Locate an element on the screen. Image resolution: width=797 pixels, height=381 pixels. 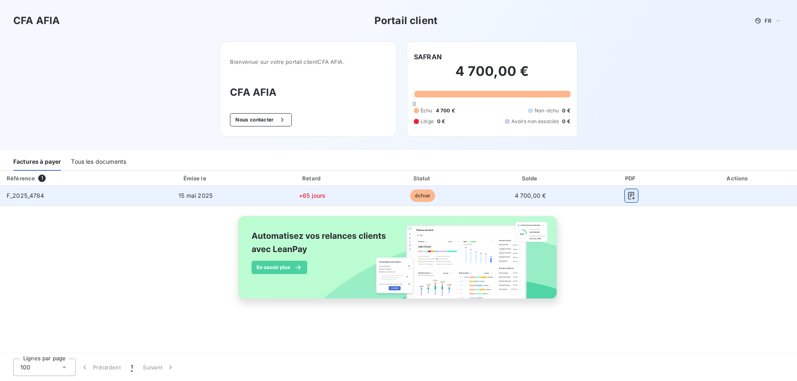
div: Retard is located at coordinates (312, 178).